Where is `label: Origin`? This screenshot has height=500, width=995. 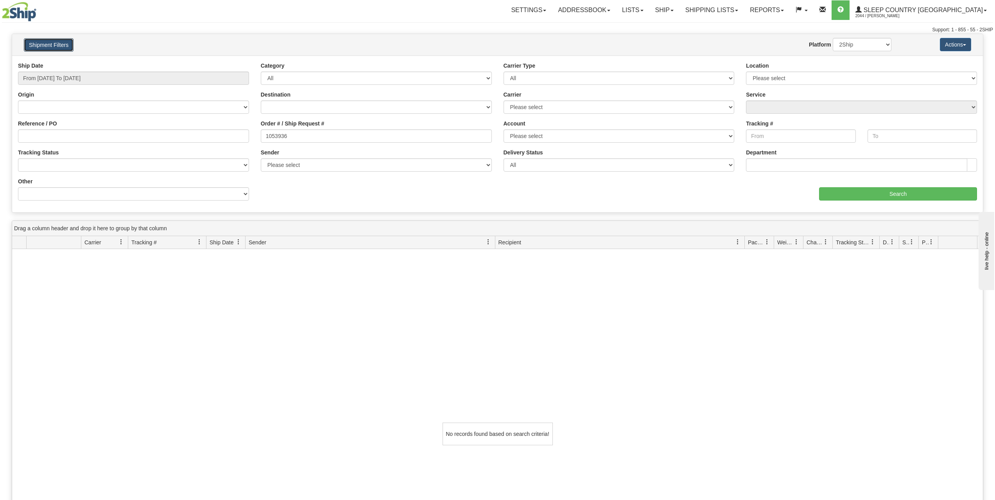
label: Origin is located at coordinates (26, 95).